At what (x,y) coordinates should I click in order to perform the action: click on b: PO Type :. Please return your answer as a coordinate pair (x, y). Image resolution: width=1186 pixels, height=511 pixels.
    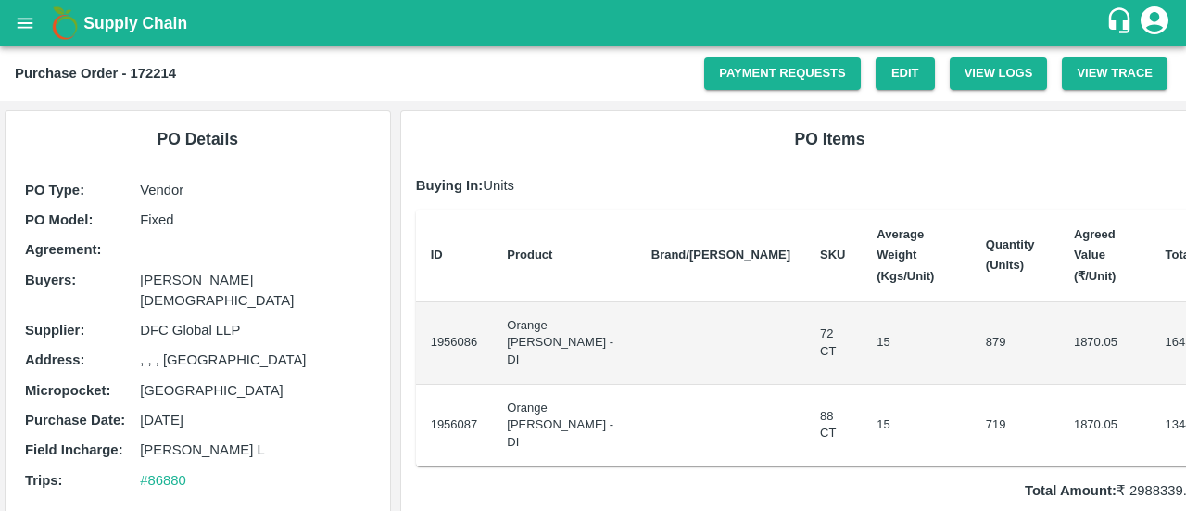
    Looking at the image, I should click on (55, 190).